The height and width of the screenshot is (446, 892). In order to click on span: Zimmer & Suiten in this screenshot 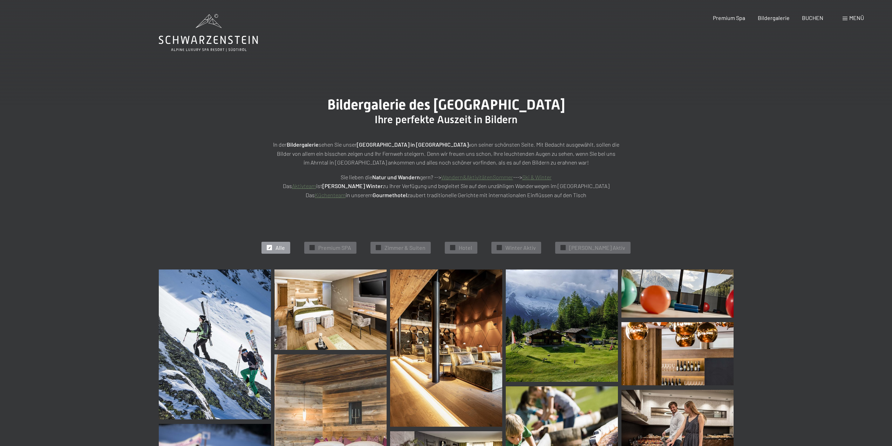, I will do `click(405, 247)`.